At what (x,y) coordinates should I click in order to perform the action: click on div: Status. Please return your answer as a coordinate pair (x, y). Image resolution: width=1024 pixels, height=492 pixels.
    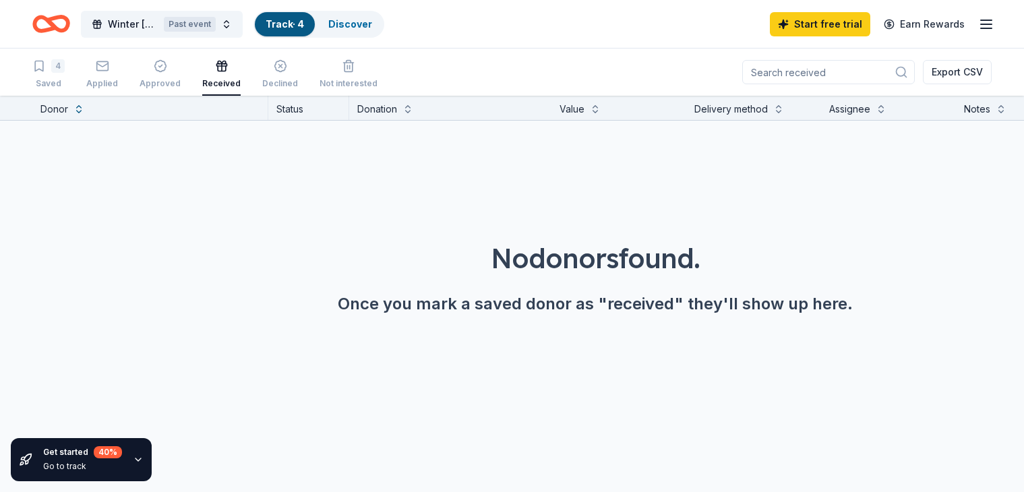
    Looking at the image, I should click on (309, 108).